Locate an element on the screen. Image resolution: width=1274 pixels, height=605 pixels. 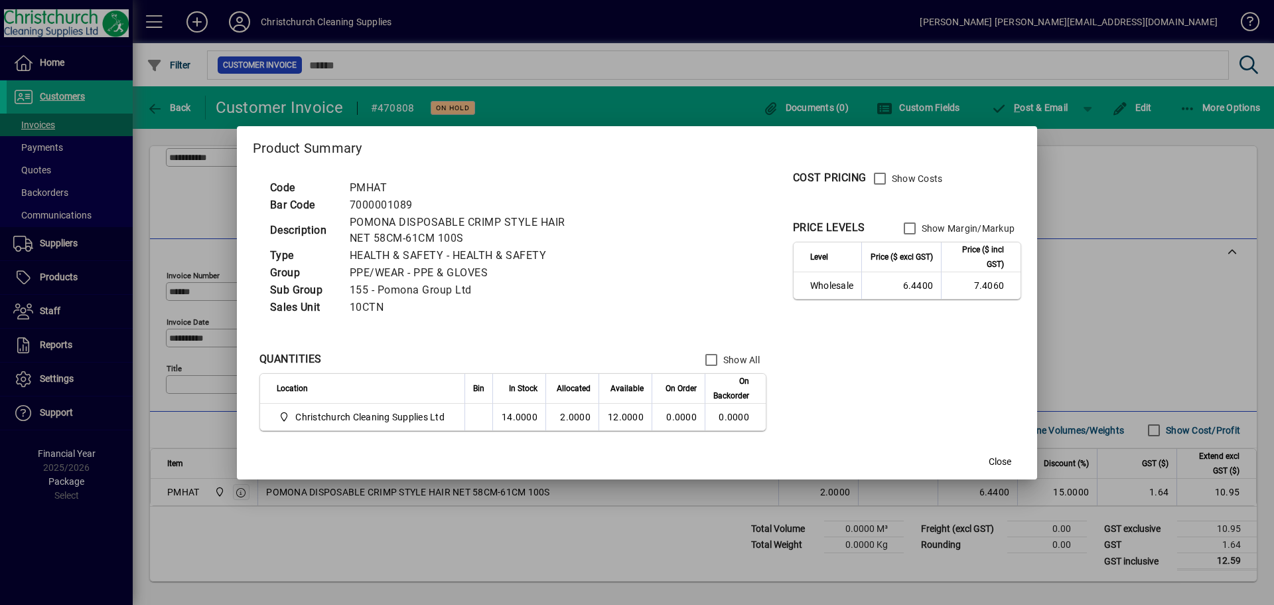
label: Show Costs is located at coordinates (916, 179).